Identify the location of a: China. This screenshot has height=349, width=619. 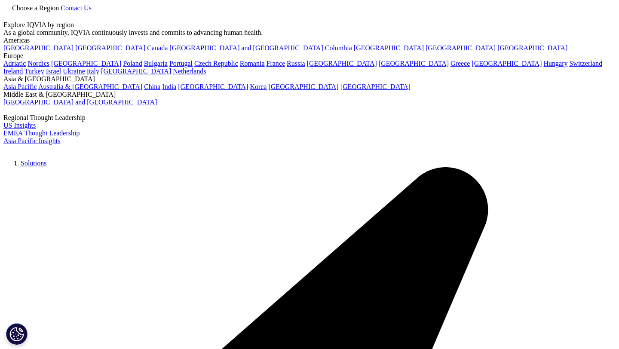
(152, 86).